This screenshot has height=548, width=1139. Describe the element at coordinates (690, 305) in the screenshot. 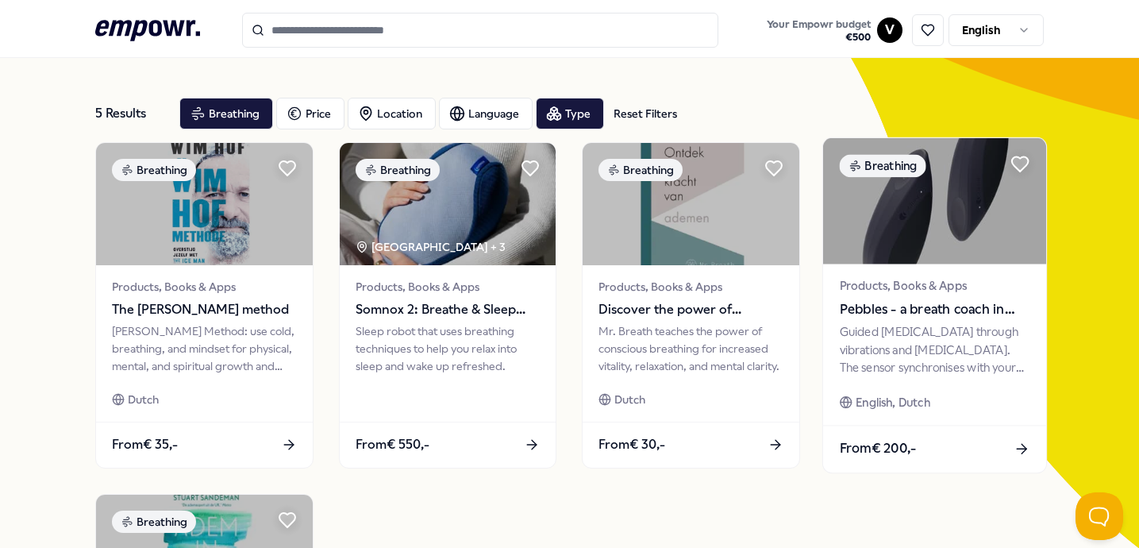

I see `a: package imageBreathingProducts, Books & AppsDiscover the power of breathingMr. Breath teaches the...` at that location.